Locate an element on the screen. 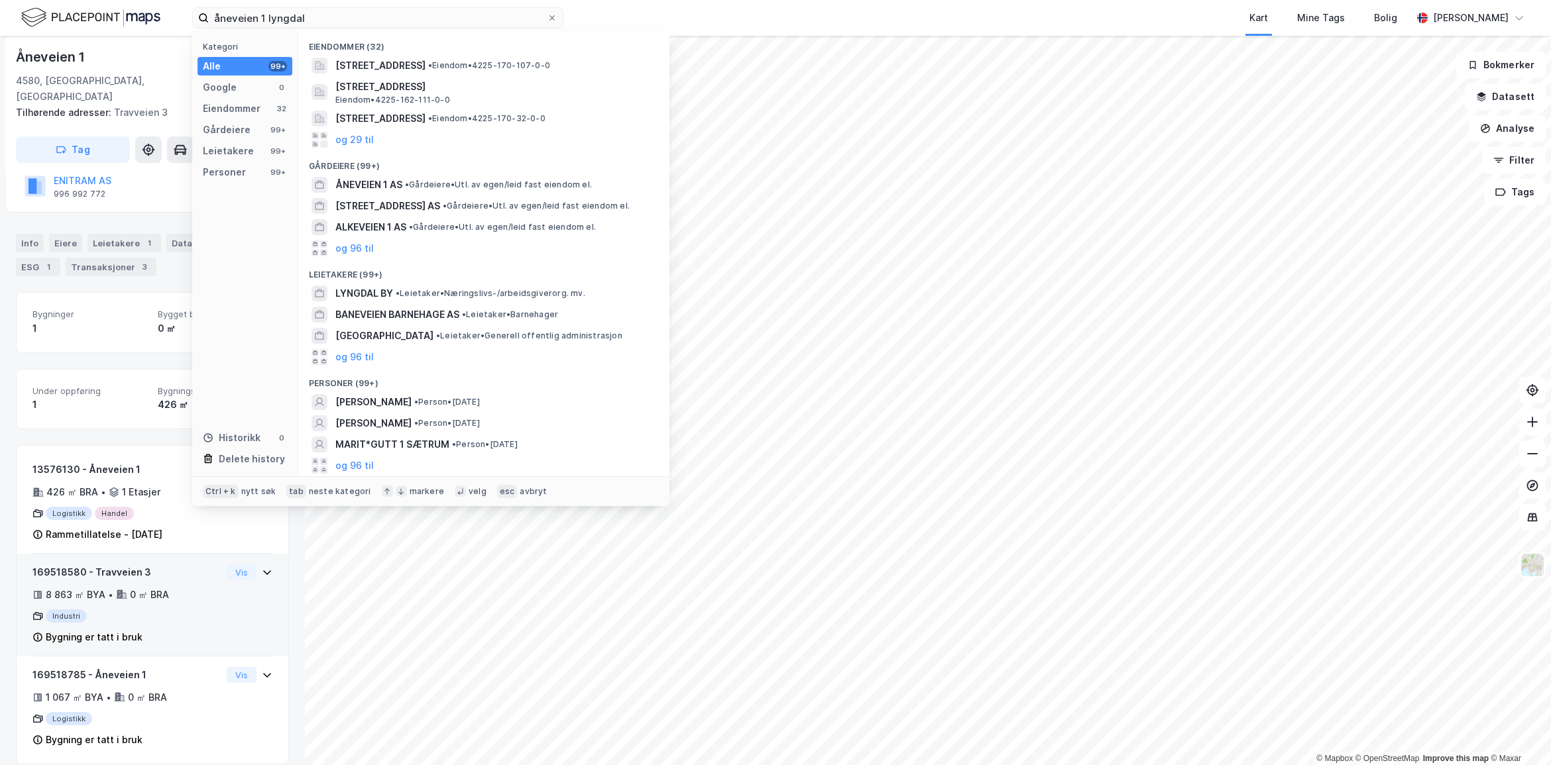 The width and height of the screenshot is (1551, 765). div: 13576130 - Åneveien 1 is located at coordinates (127, 470).